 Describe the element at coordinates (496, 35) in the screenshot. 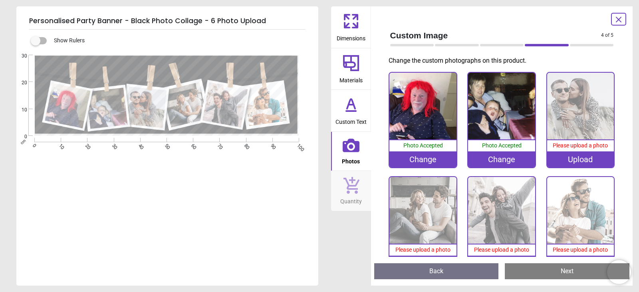

I see `span: Custom Image` at that location.